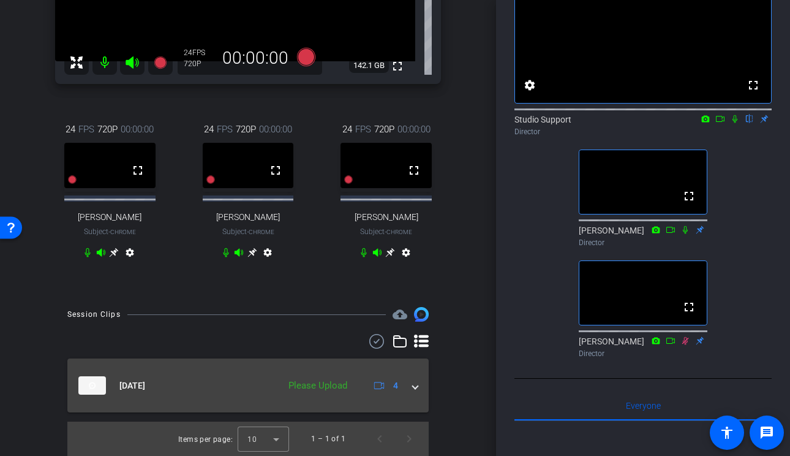  I want to click on button: Next page, so click(409, 439).